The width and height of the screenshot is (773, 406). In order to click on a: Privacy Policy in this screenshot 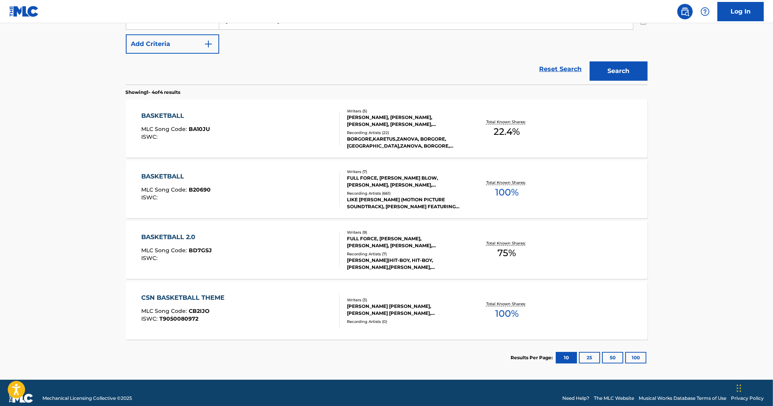, I will do `click(748, 398)`.